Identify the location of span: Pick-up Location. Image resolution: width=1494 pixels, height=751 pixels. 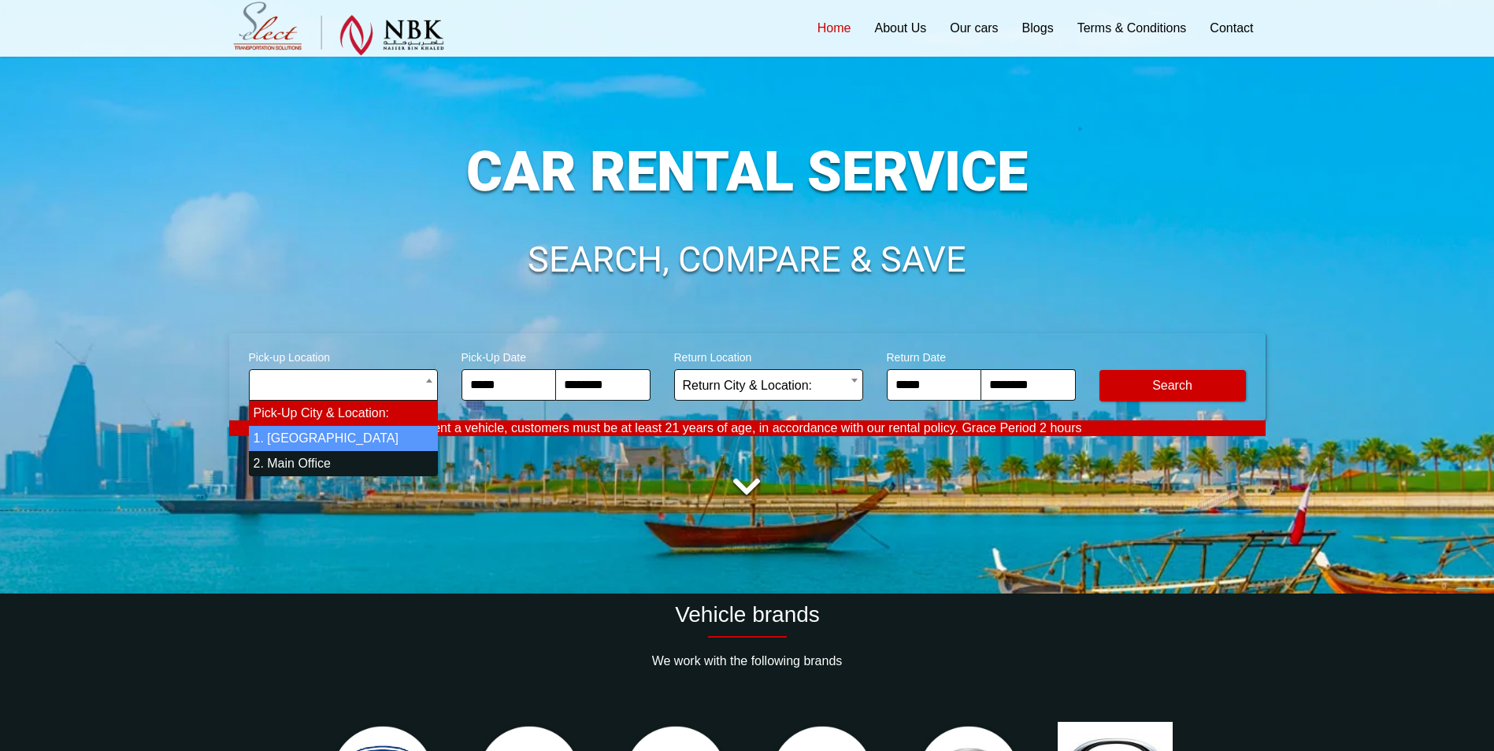
(343, 355).